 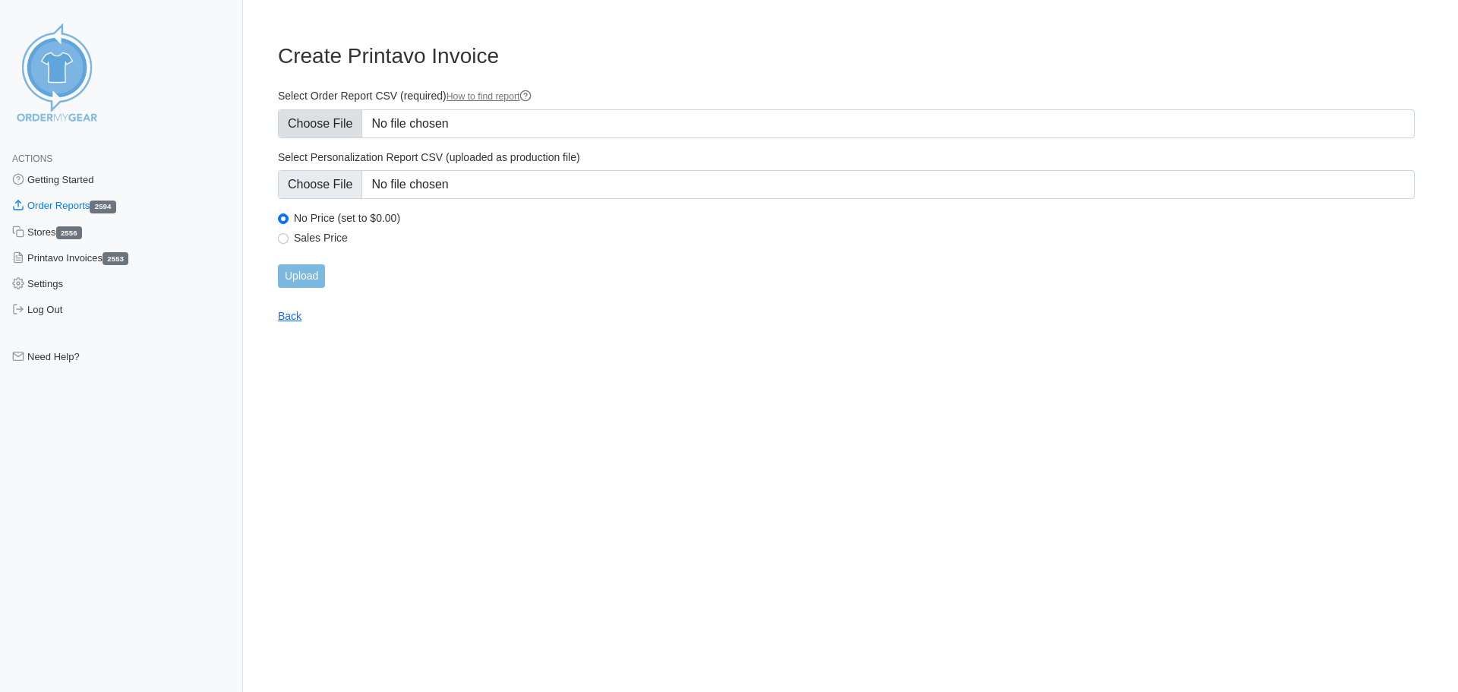 I want to click on input: Upload, so click(x=302, y=276).